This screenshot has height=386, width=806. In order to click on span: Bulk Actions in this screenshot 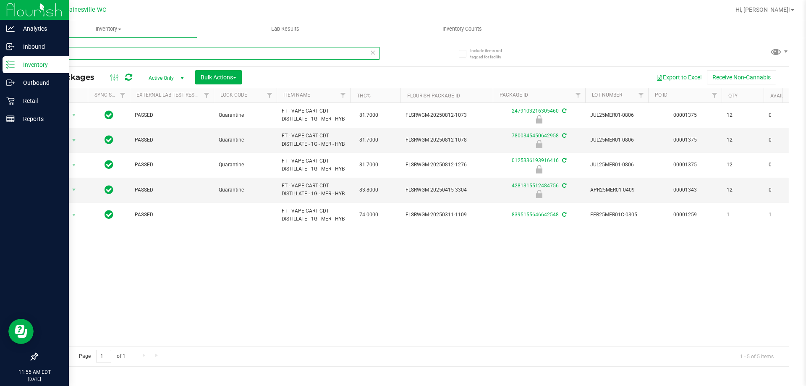, I will do `click(218, 77)`.